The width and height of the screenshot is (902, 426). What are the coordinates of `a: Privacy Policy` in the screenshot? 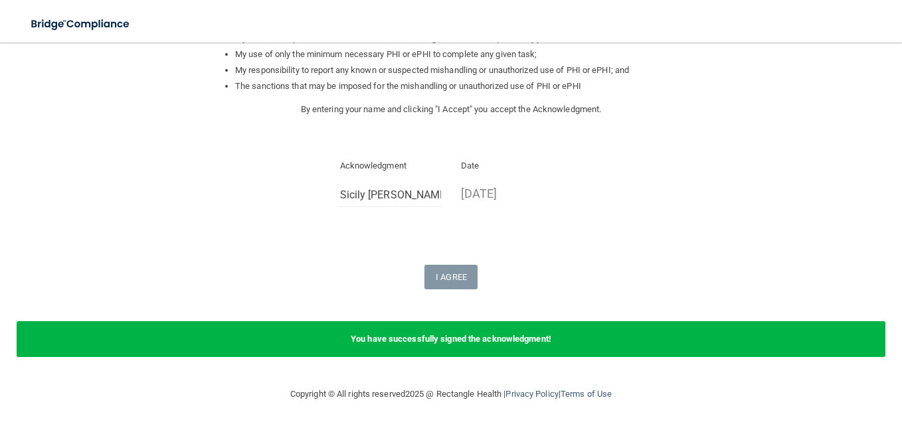 It's located at (531, 394).